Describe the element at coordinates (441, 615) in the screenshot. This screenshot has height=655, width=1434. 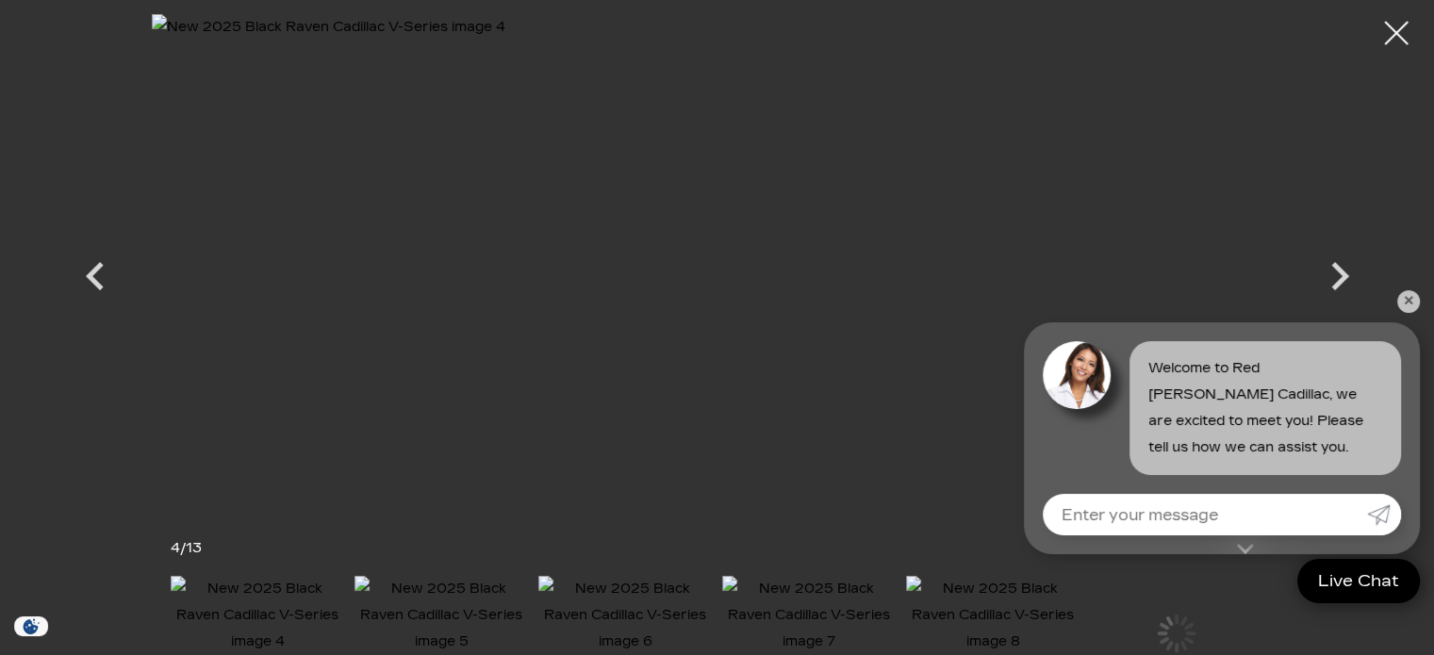
I see `img: New 2025 Black Raven Cadillac V-Series image 5` at that location.